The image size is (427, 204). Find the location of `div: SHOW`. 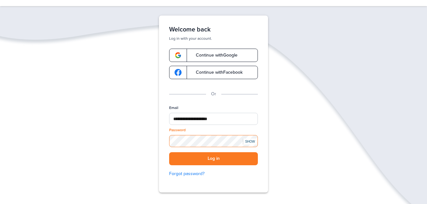

div: SHOW is located at coordinates (250, 141).